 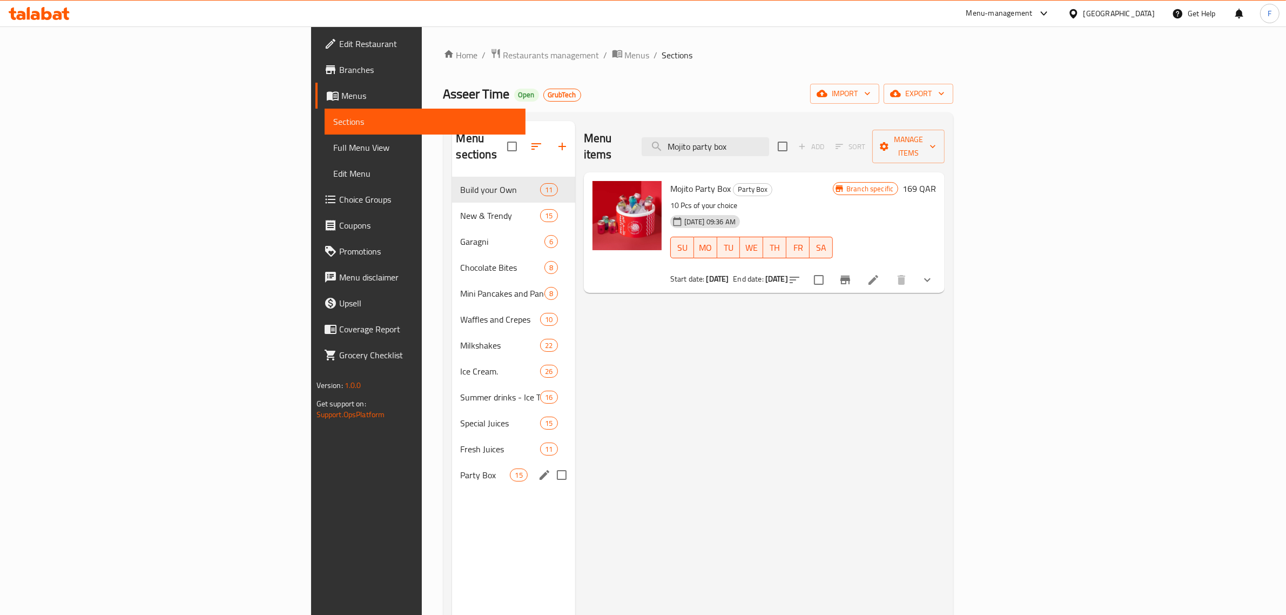 What do you see at coordinates (687, 279) in the screenshot?
I see `span: Start date:` at bounding box center [687, 279].